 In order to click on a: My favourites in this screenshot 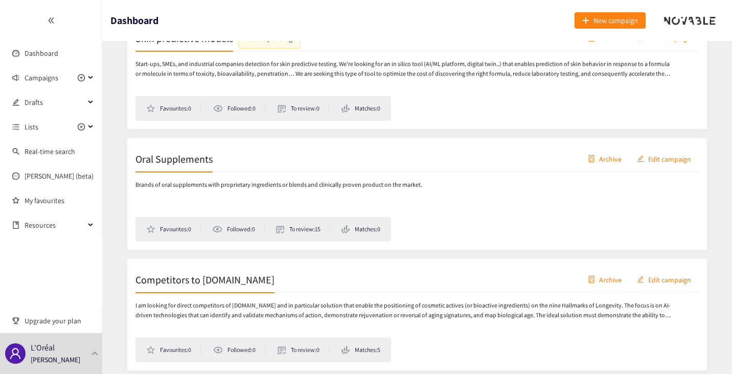, I will do `click(59, 200)`.